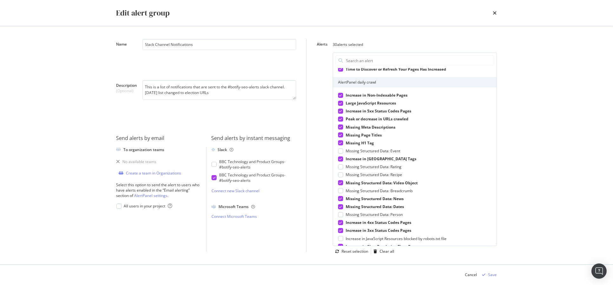  I want to click on button: Save, so click(488, 275).